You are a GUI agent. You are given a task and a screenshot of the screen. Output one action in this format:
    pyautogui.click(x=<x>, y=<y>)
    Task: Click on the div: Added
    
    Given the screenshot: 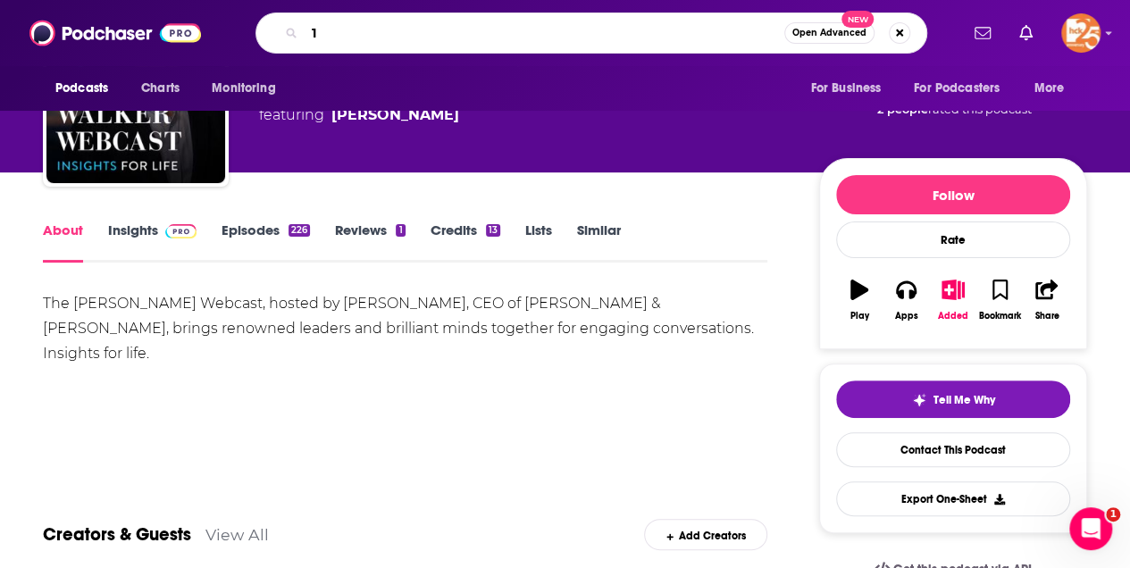 What is the action you would take?
    pyautogui.click(x=953, y=316)
    